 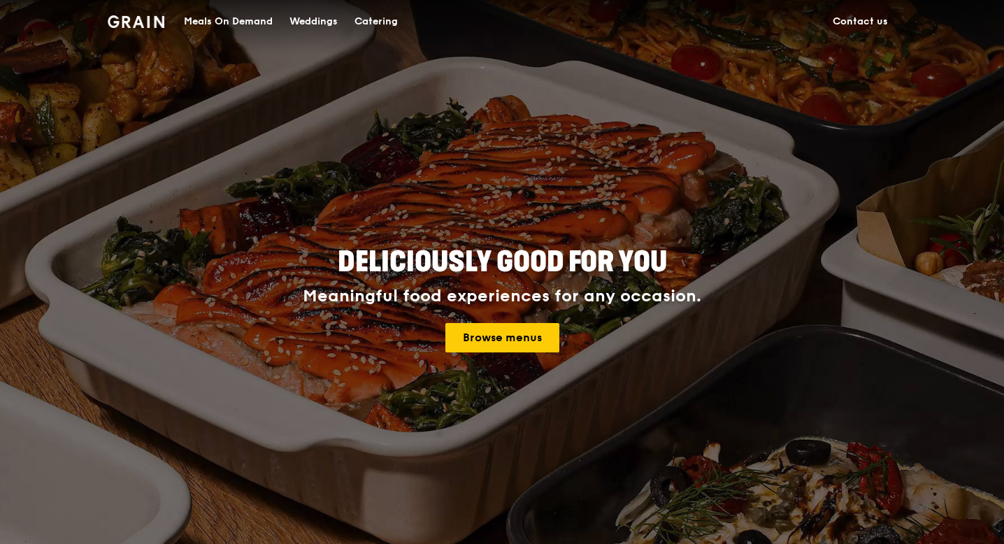 I want to click on a: Weddings, so click(x=313, y=22).